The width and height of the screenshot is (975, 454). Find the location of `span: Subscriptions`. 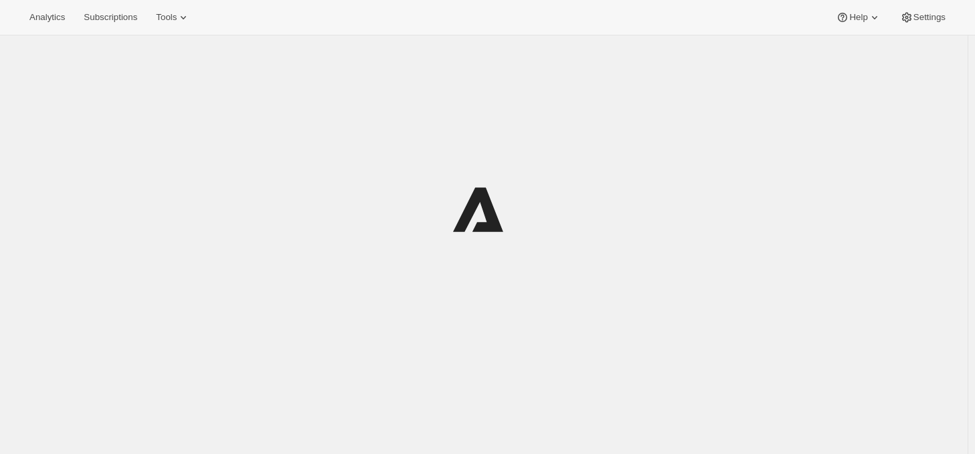

span: Subscriptions is located at coordinates (110, 17).